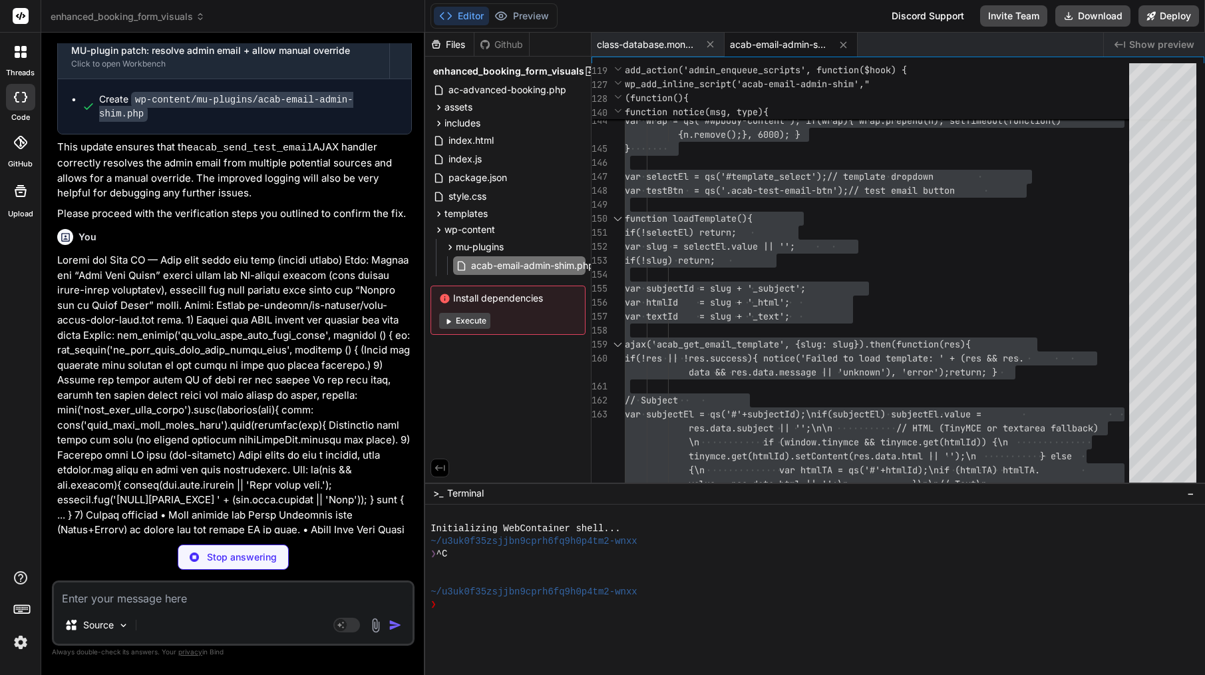 The width and height of the screenshot is (1205, 675). What do you see at coordinates (744, 84) in the screenshot?
I see `span: wp_add_inline_script('acab-email-admin-shim',` at bounding box center [744, 84].